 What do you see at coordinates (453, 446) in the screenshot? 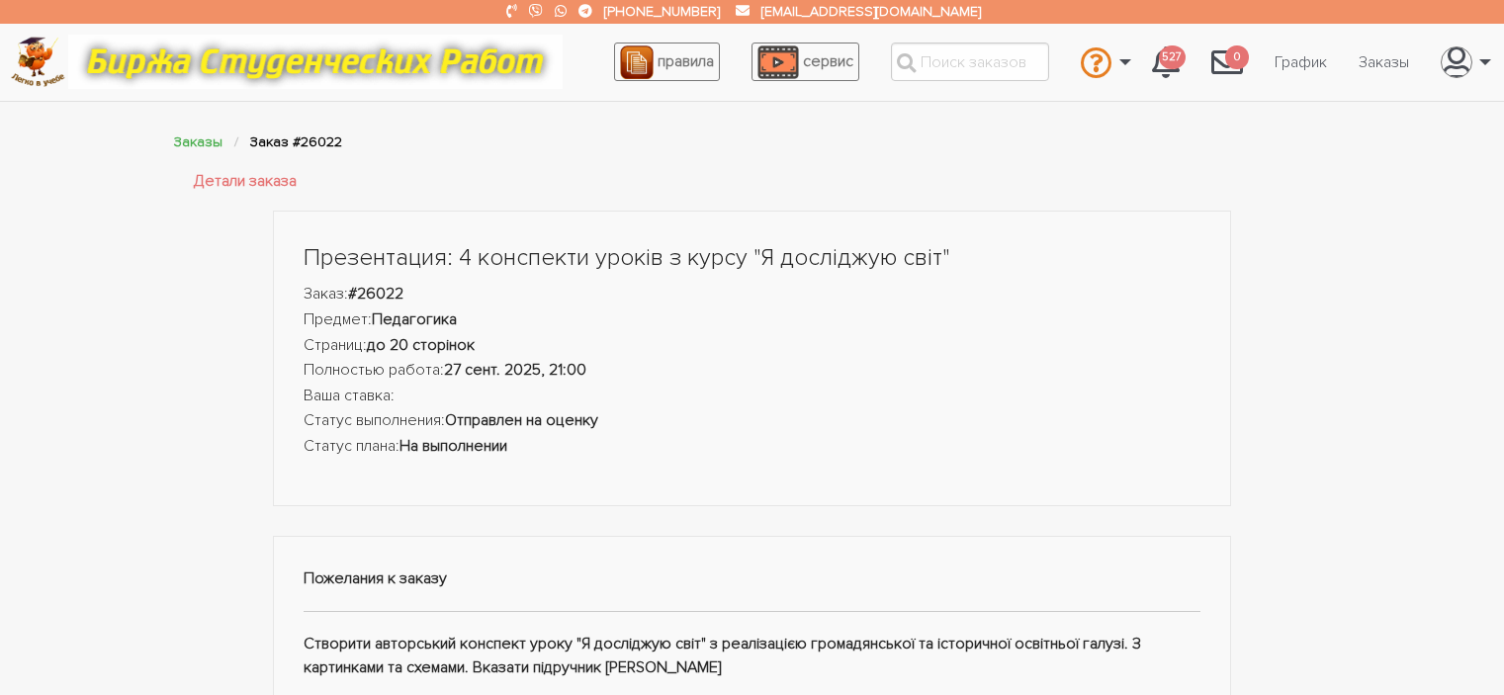
I see `strong: На выполнении` at bounding box center [453, 446].